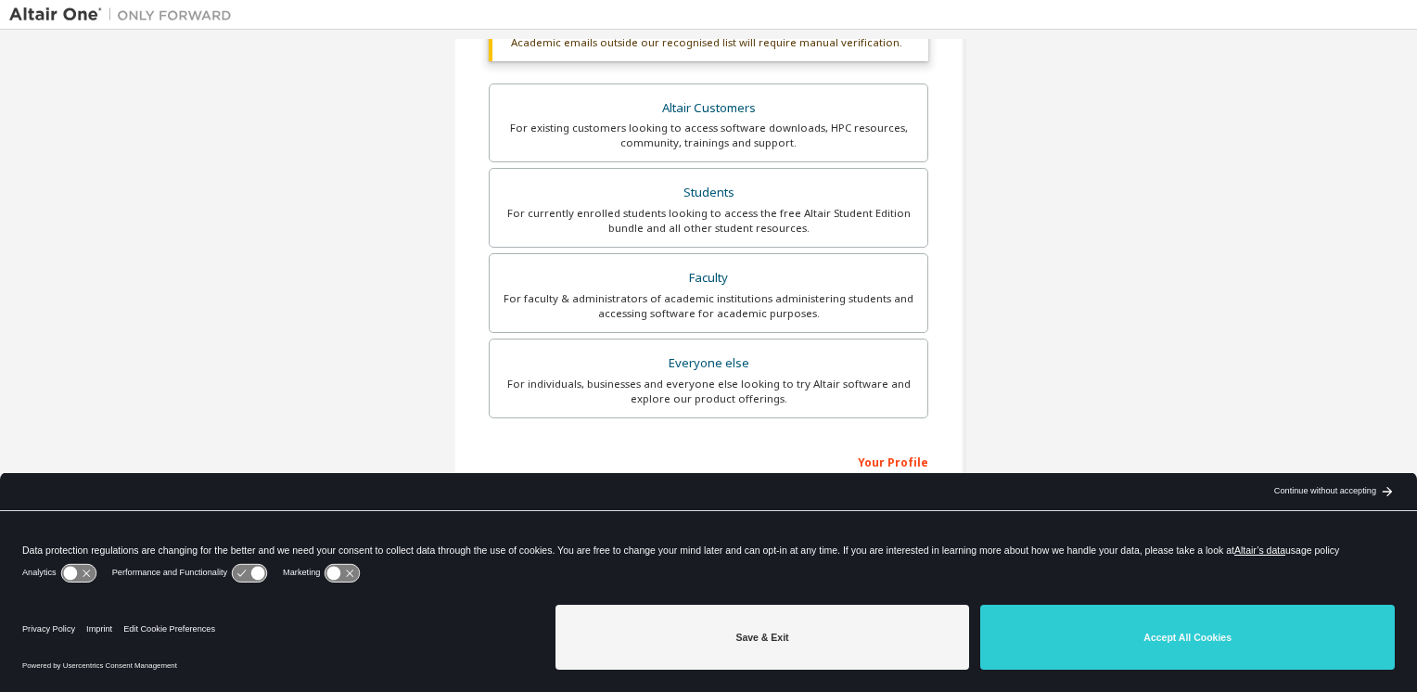  Describe the element at coordinates (708, 363) in the screenshot. I see `div: Everyone else` at that location.